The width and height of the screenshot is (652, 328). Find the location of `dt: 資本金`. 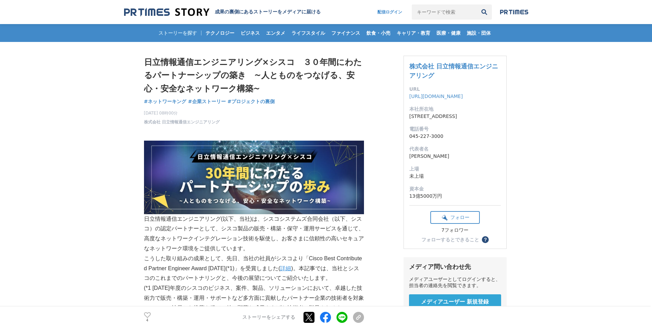

dt: 資本金 is located at coordinates (455, 189).